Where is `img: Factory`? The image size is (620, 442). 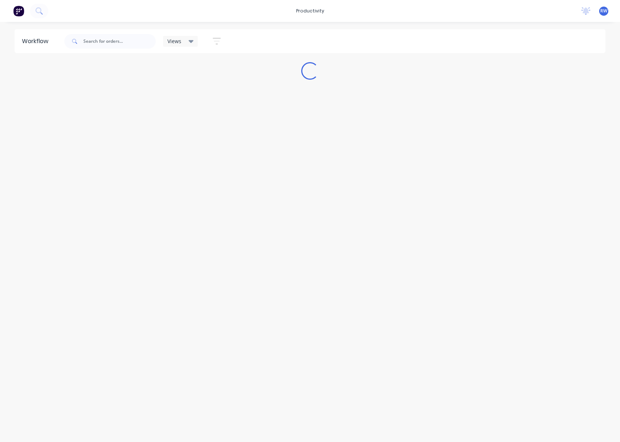 img: Factory is located at coordinates (19, 11).